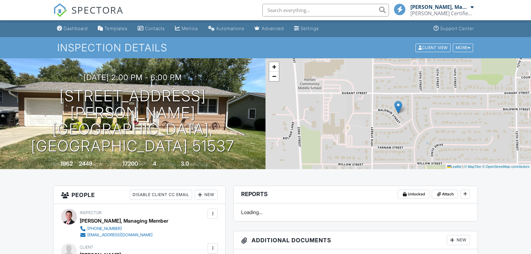 This screenshot has height=254, width=531. Describe the element at coordinates (60, 10) in the screenshot. I see `img: The Best Home Inspection Software - Spectora` at that location.